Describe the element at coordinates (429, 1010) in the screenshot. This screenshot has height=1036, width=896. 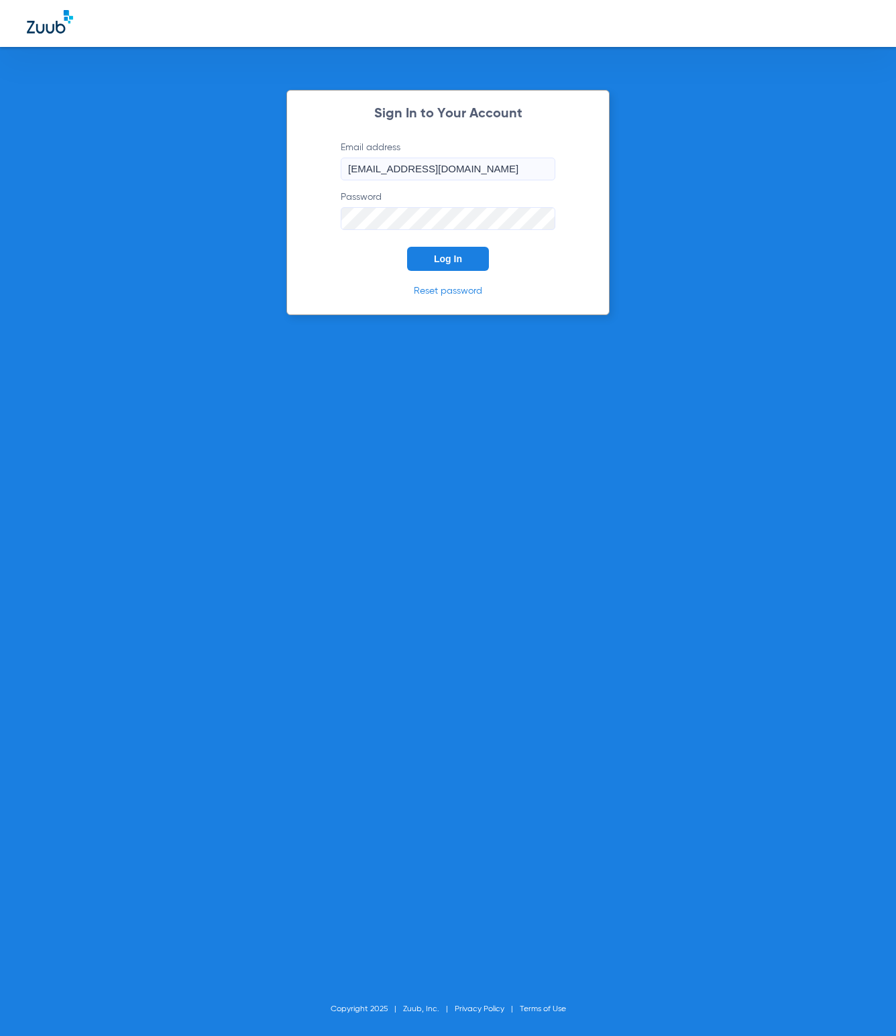
I see `li: Zuub, Inc.` at that location.